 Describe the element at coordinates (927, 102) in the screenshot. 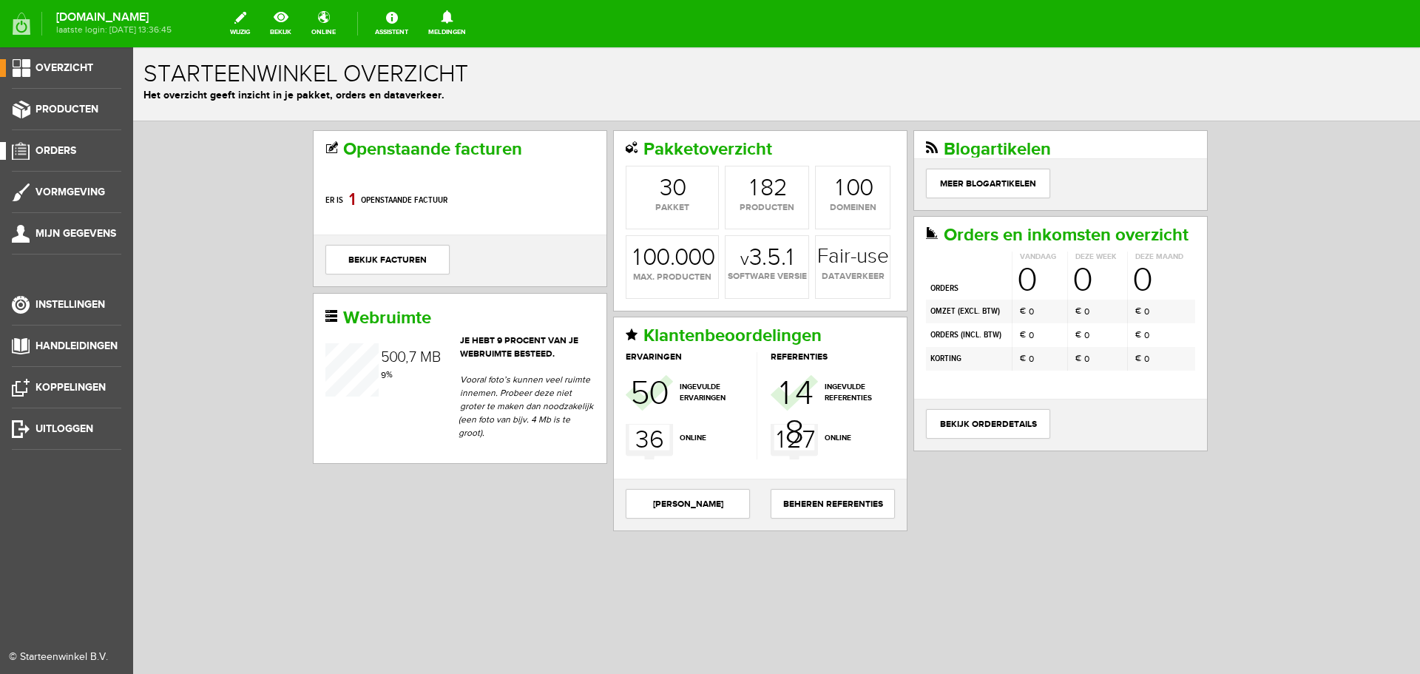

I see `h2: Blogartikelen` at that location.